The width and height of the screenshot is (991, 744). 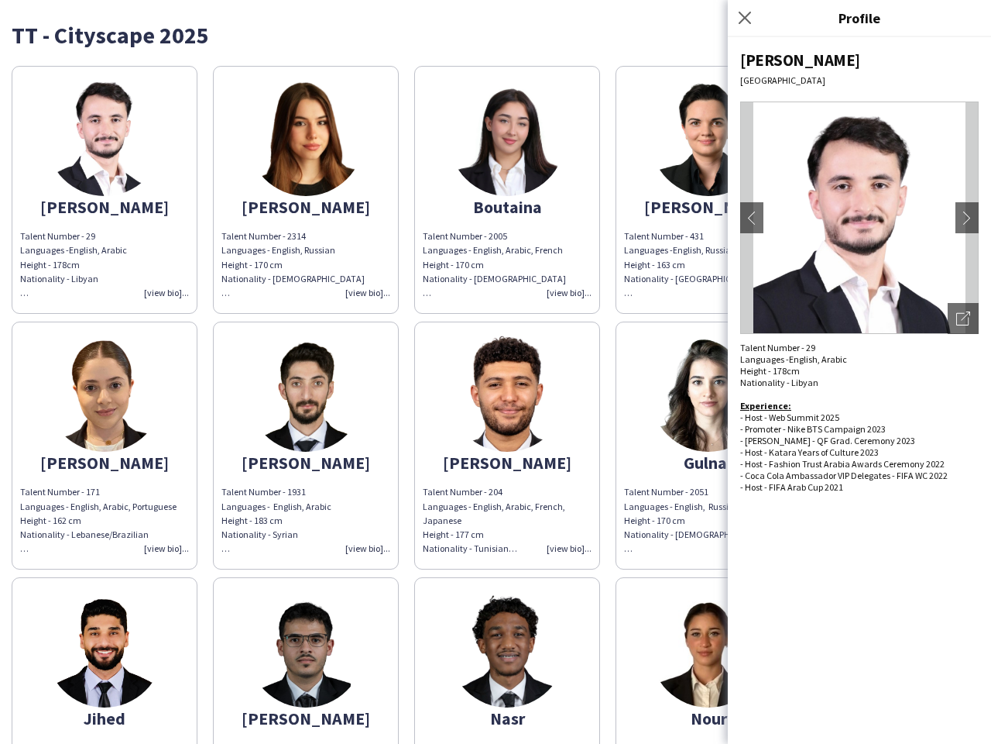 I want to click on img: thumb-66549d24eb896.jpeg, so click(x=709, y=649).